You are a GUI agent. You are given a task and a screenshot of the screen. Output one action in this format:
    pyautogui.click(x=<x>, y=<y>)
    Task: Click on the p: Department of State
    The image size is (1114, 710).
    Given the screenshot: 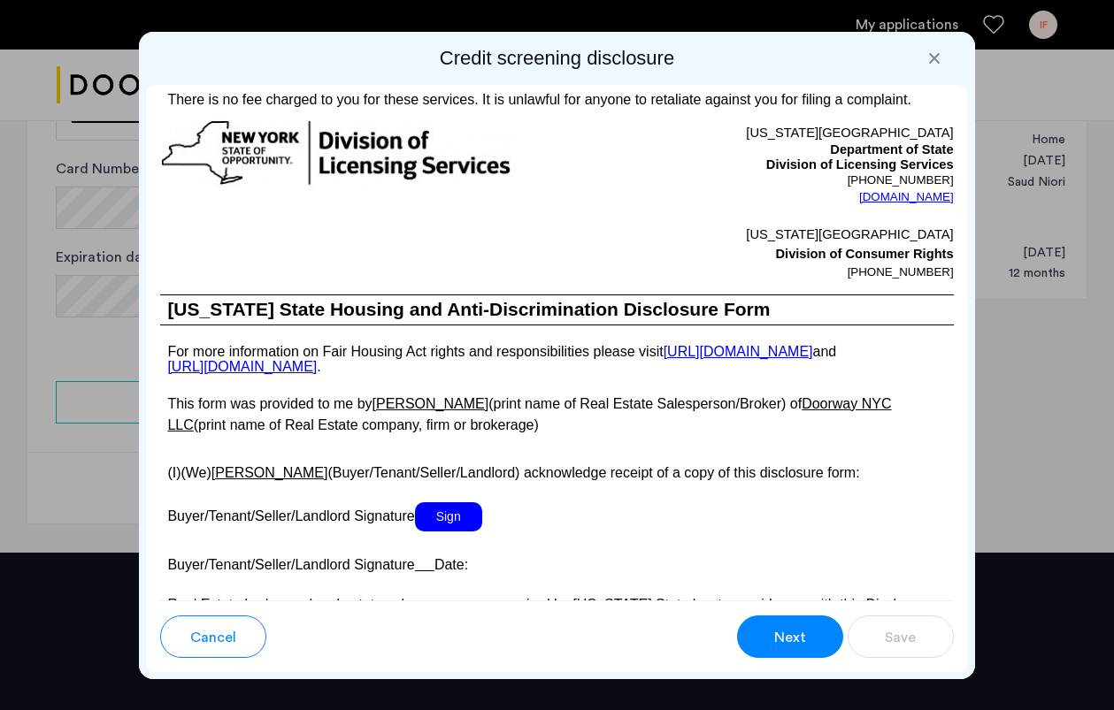 What is the action you would take?
    pyautogui.click(x=756, y=150)
    